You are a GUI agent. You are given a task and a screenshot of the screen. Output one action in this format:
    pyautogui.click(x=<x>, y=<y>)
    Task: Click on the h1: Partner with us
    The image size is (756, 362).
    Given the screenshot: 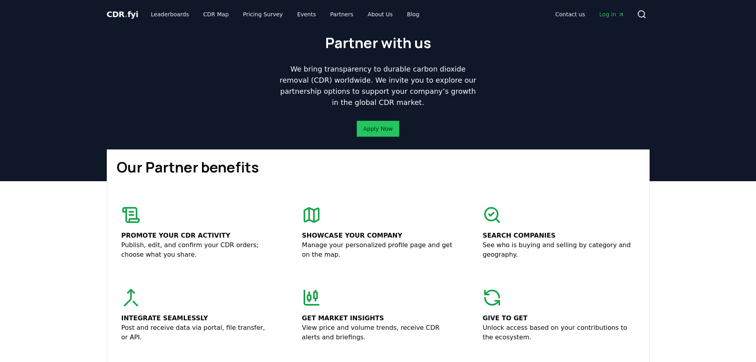 What is the action you would take?
    pyautogui.click(x=378, y=43)
    